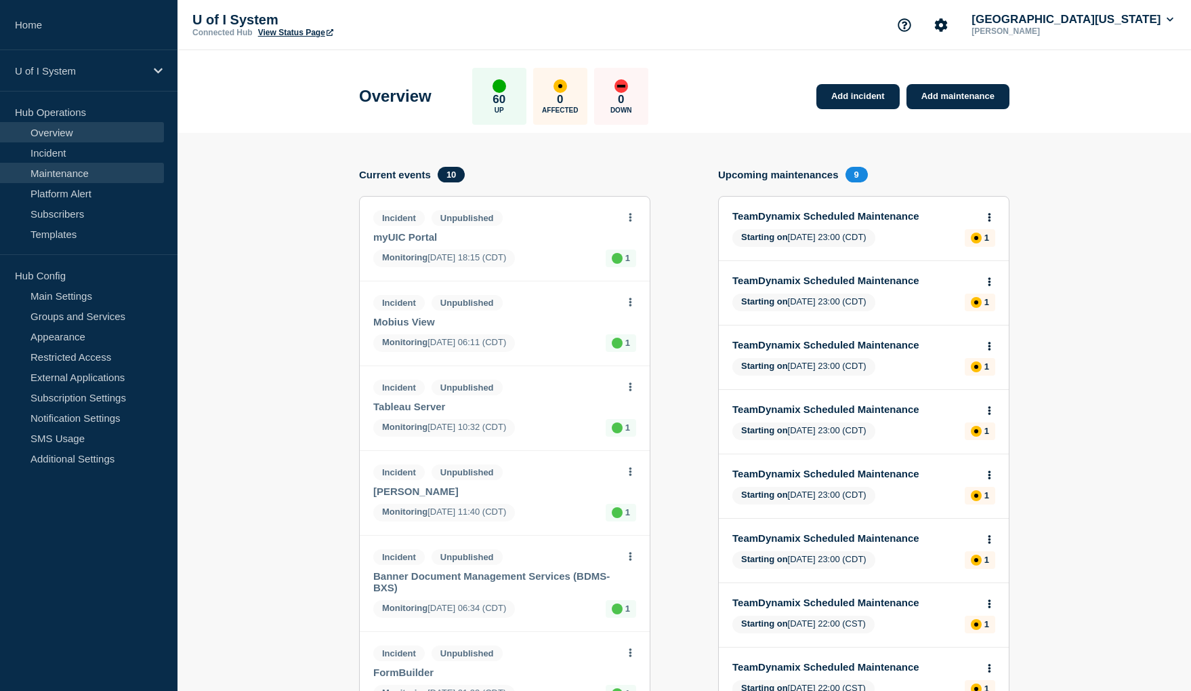 The width and height of the screenshot is (1191, 691). Describe the element at coordinates (395, 174) in the screenshot. I see `h4: Current events` at that location.